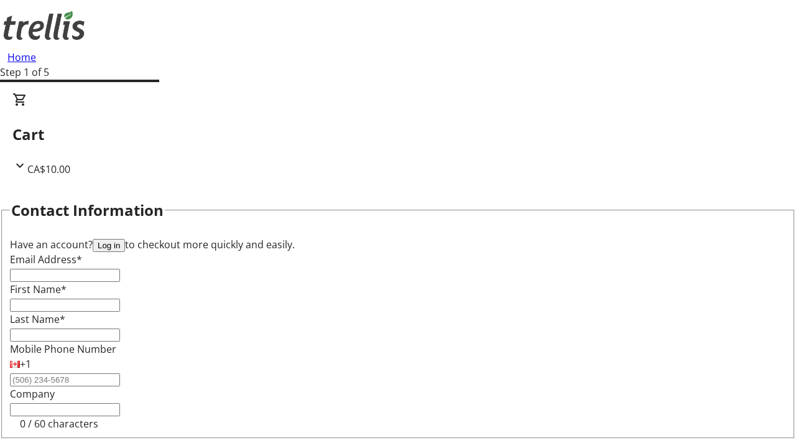 The height and width of the screenshot is (448, 796). What do you see at coordinates (63, 349) in the screenshot?
I see `label: Mobile Phone Number` at bounding box center [63, 349].